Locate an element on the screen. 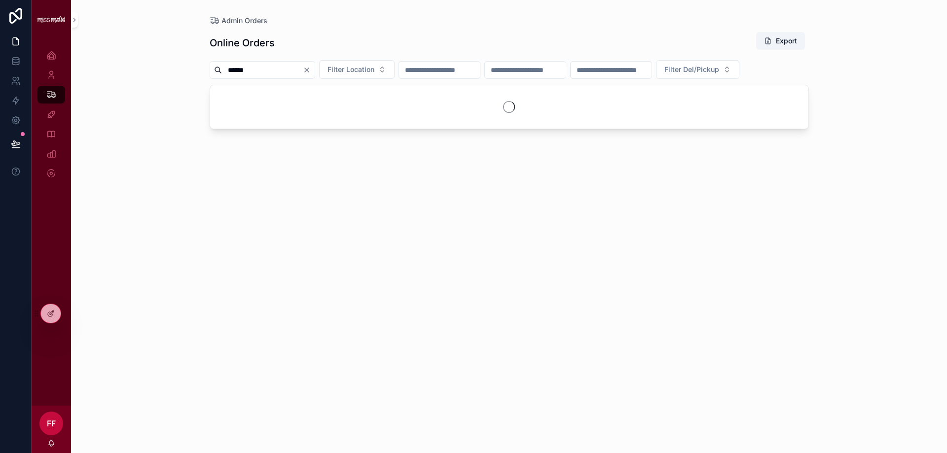 This screenshot has width=947, height=453. span: Admin Orders is located at coordinates (244, 21).